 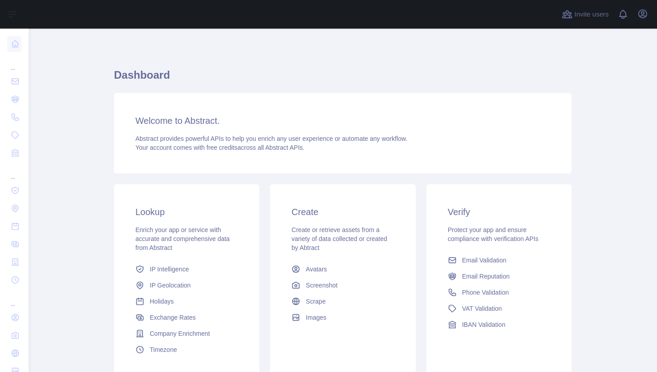 What do you see at coordinates (499, 276) in the screenshot?
I see `a: Email Reputation` at bounding box center [499, 276].